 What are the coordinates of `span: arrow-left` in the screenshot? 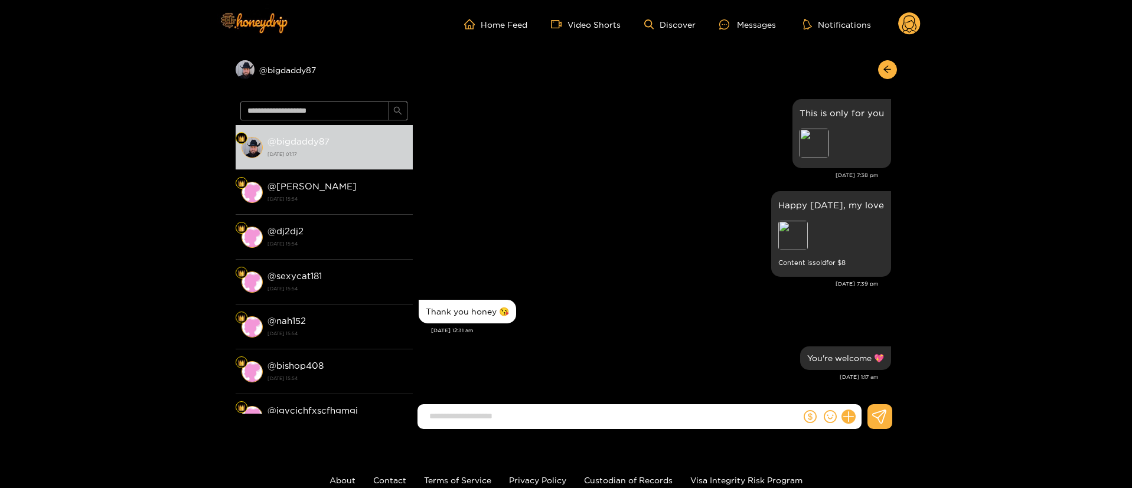 It's located at (887, 70).